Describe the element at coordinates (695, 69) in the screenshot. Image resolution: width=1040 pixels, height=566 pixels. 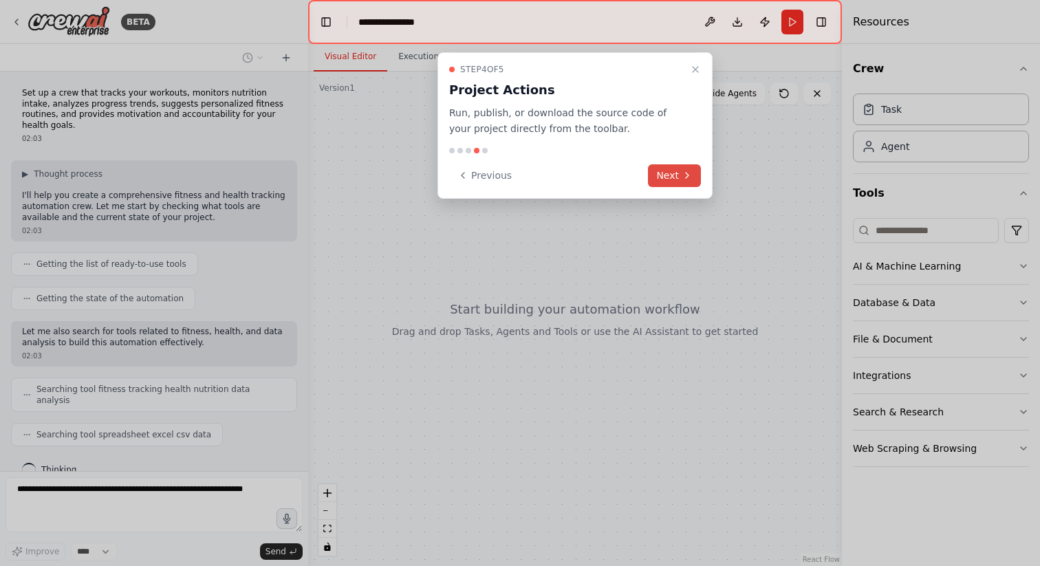
I see `button: Close walkthrough` at that location.